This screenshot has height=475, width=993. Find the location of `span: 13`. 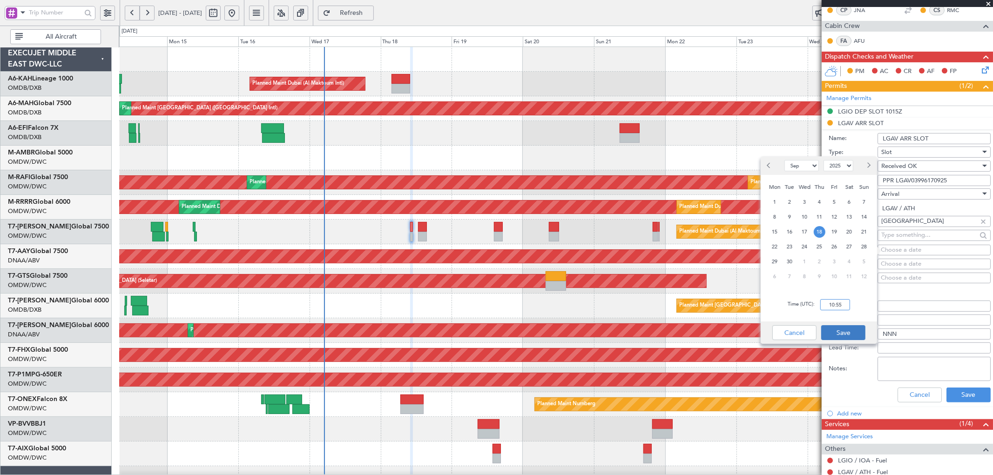

span: 13 is located at coordinates (849, 217).